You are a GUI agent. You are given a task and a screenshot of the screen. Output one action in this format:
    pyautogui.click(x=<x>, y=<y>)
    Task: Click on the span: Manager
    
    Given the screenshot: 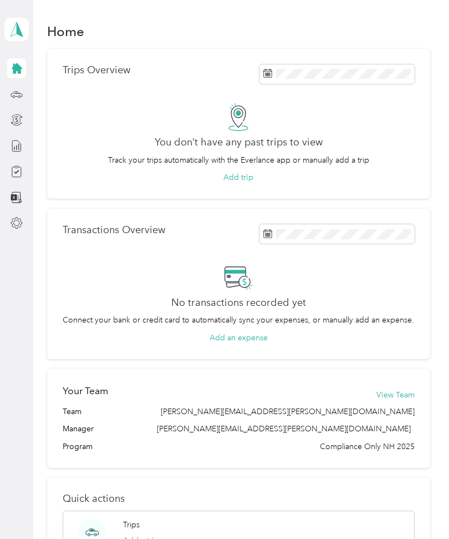 What is the action you would take?
    pyautogui.click(x=78, y=428)
    